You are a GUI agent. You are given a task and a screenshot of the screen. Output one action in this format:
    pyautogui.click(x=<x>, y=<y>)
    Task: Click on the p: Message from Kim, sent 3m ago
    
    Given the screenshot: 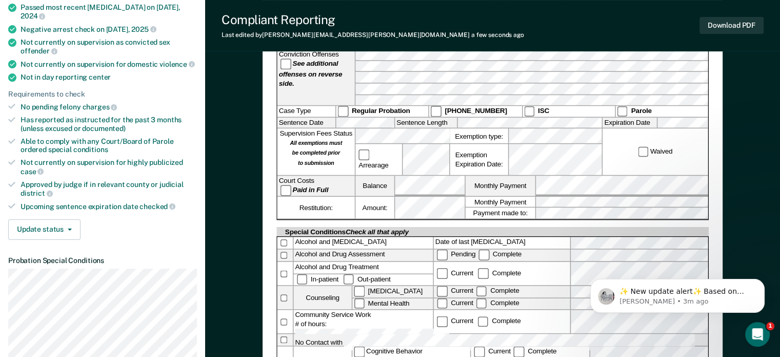 What is the action you would take?
    pyautogui.click(x=111, y=44)
    